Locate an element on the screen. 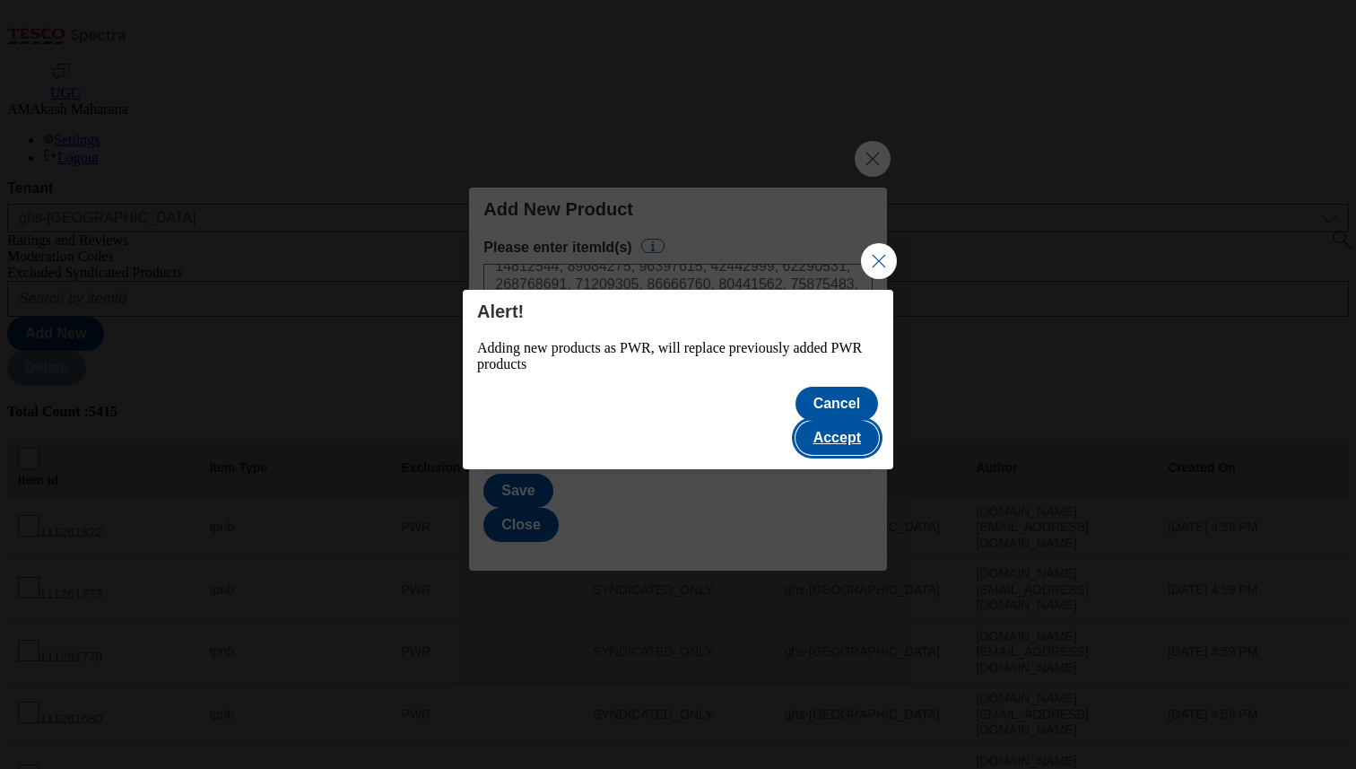 Image resolution: width=1356 pixels, height=769 pixels. div: Adding new products as PWR, will replace previously added PWR products is located at coordinates (678, 356).